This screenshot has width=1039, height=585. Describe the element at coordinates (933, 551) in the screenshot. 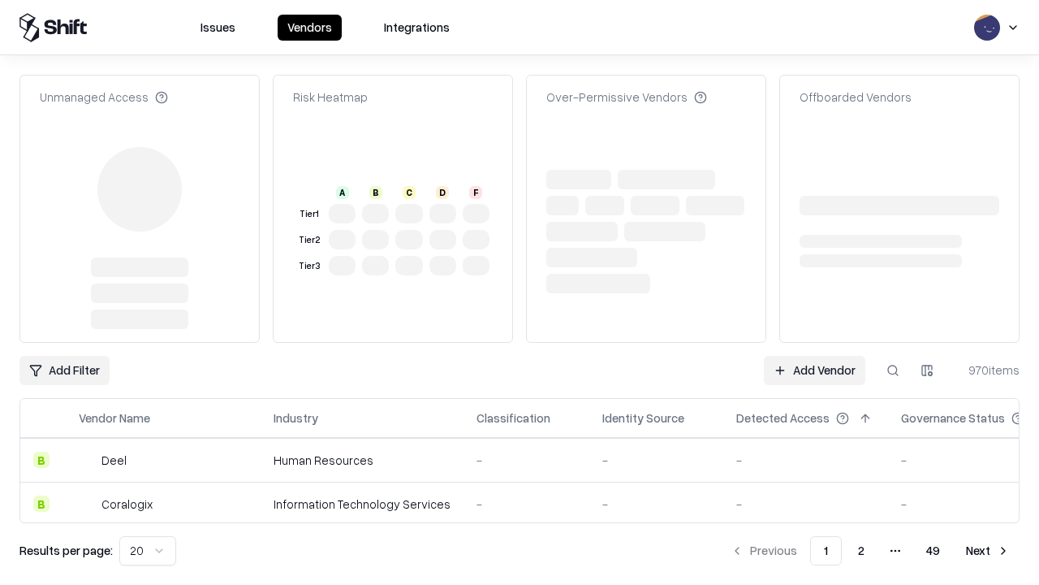

I see `button: 49` at that location.